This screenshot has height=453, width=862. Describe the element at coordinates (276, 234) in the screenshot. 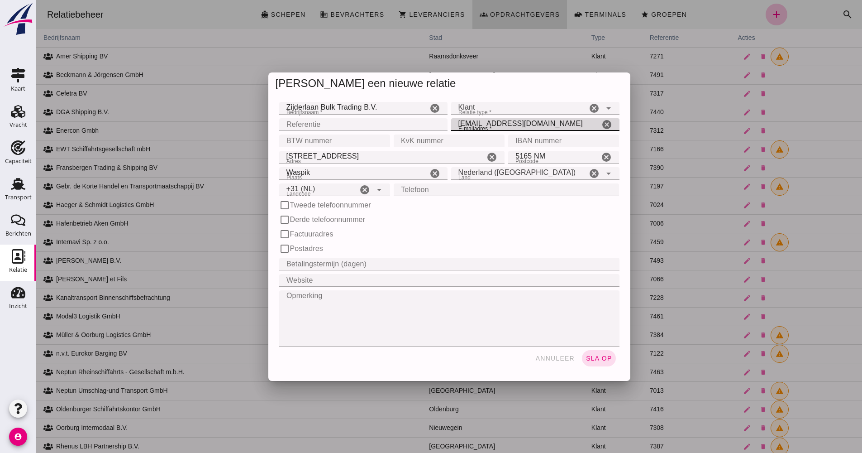

I see `label: Factuuradres` at that location.